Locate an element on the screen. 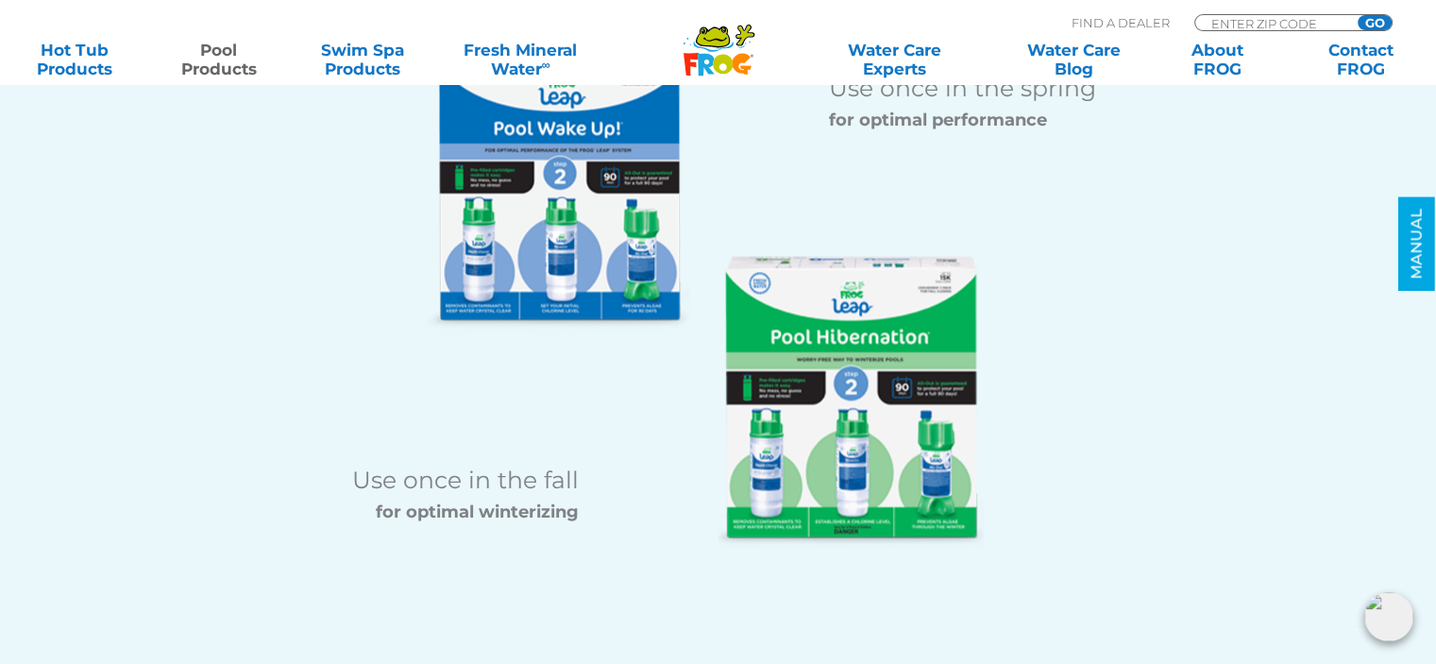 The image size is (1436, 664). a: MANUAL is located at coordinates (1417, 244).